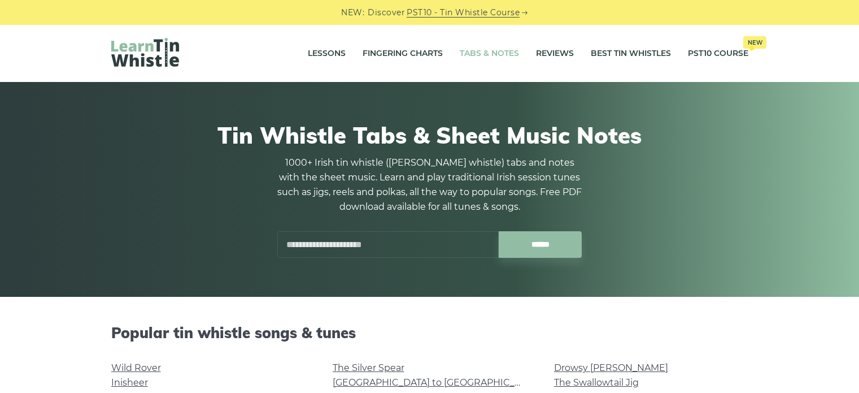 The width and height of the screenshot is (859, 393). I want to click on a: Tabs & Notes, so click(489, 54).